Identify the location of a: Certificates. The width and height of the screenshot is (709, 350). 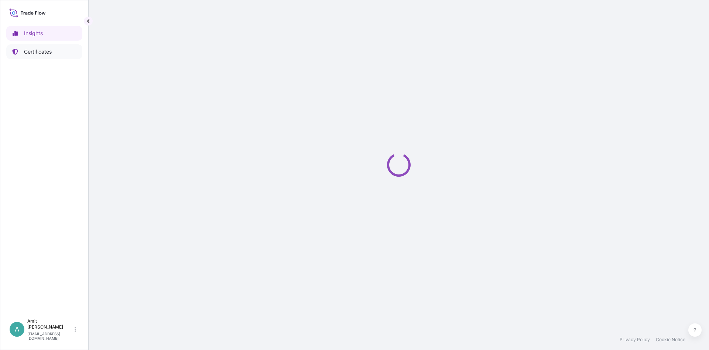
(44, 52).